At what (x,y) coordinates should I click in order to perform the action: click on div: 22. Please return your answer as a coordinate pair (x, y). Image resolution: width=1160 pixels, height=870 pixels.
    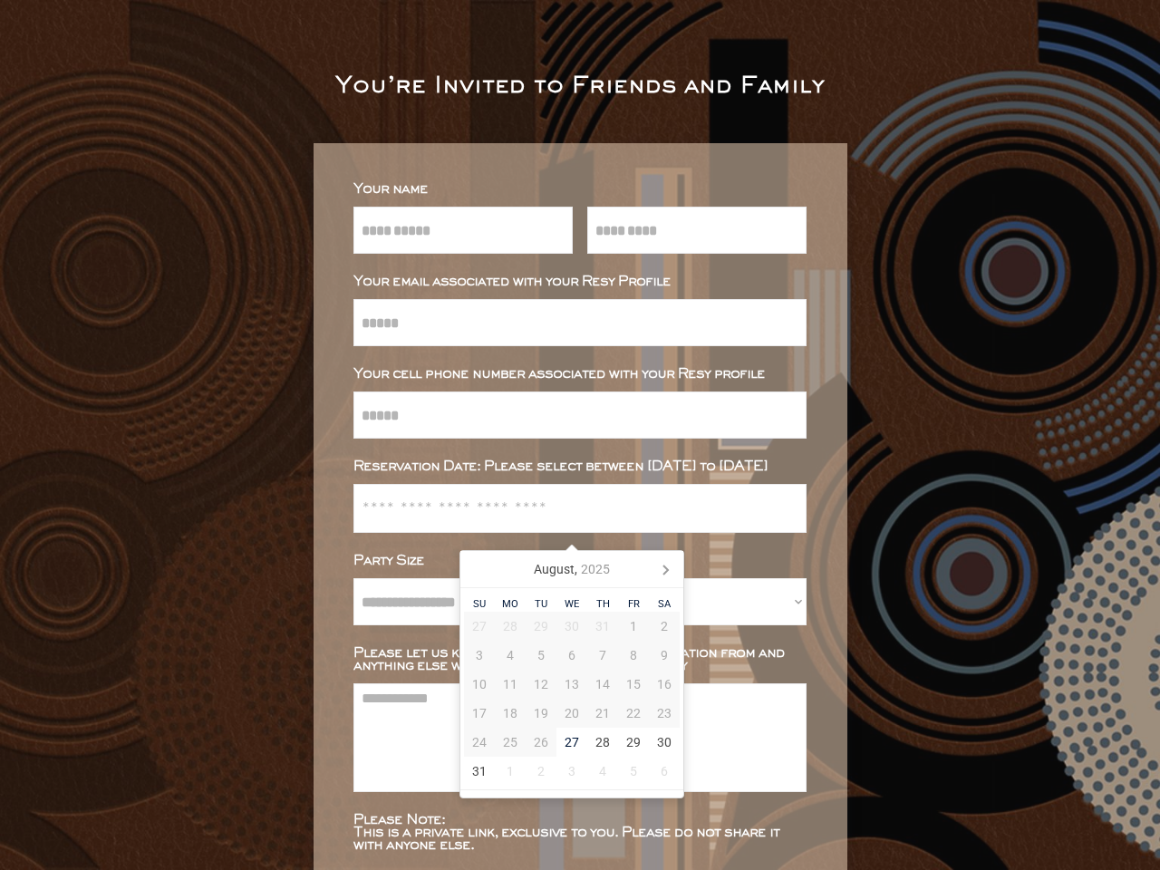
    Looking at the image, I should click on (633, 713).